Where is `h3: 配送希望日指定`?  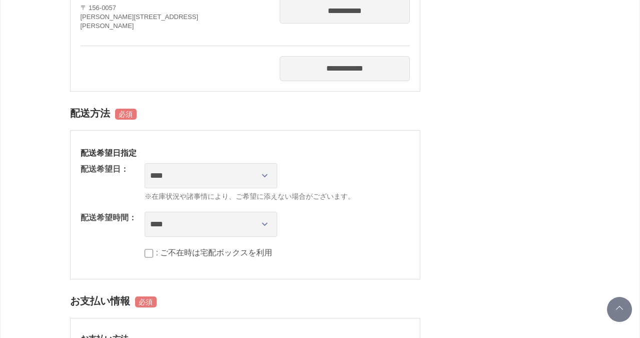 h3: 配送希望日指定 is located at coordinates (245, 153).